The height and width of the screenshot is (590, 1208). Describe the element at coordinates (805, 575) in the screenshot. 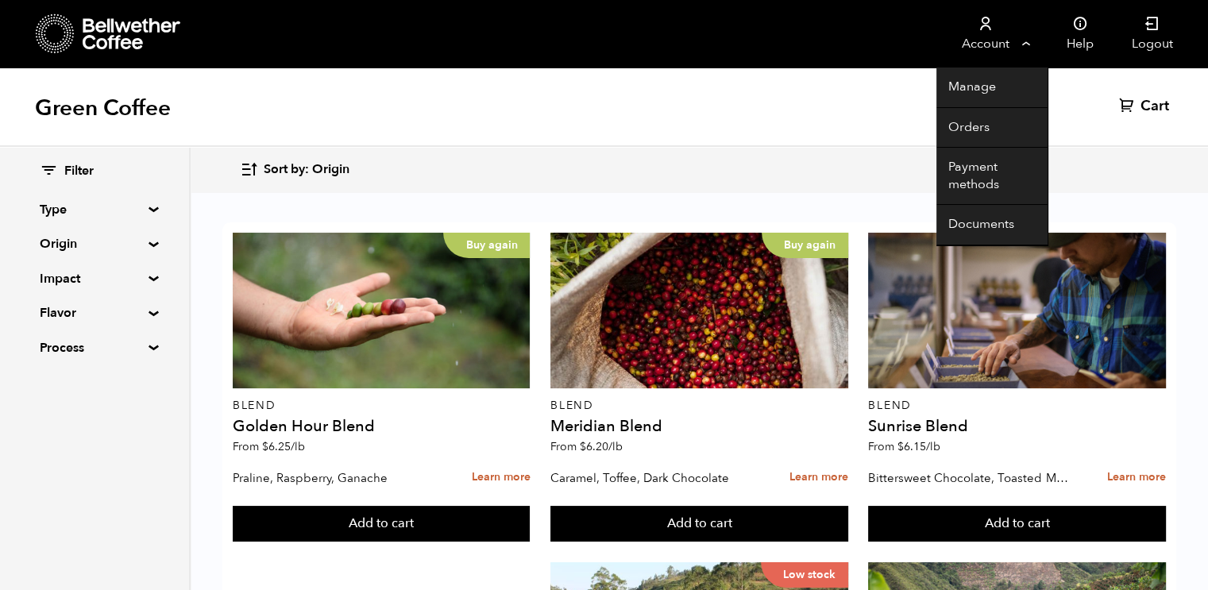

I see `p: Low stock` at that location.